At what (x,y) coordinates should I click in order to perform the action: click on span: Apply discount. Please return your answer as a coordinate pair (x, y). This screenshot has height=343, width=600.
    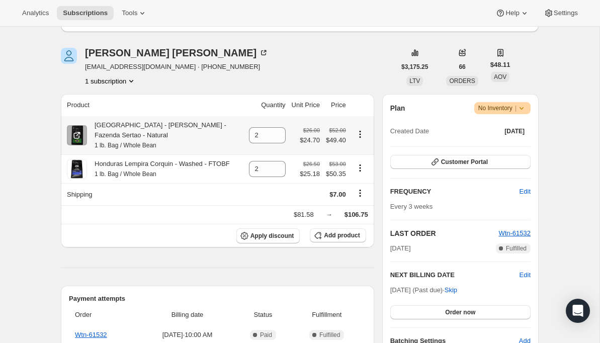
    Looking at the image, I should click on (272, 236).